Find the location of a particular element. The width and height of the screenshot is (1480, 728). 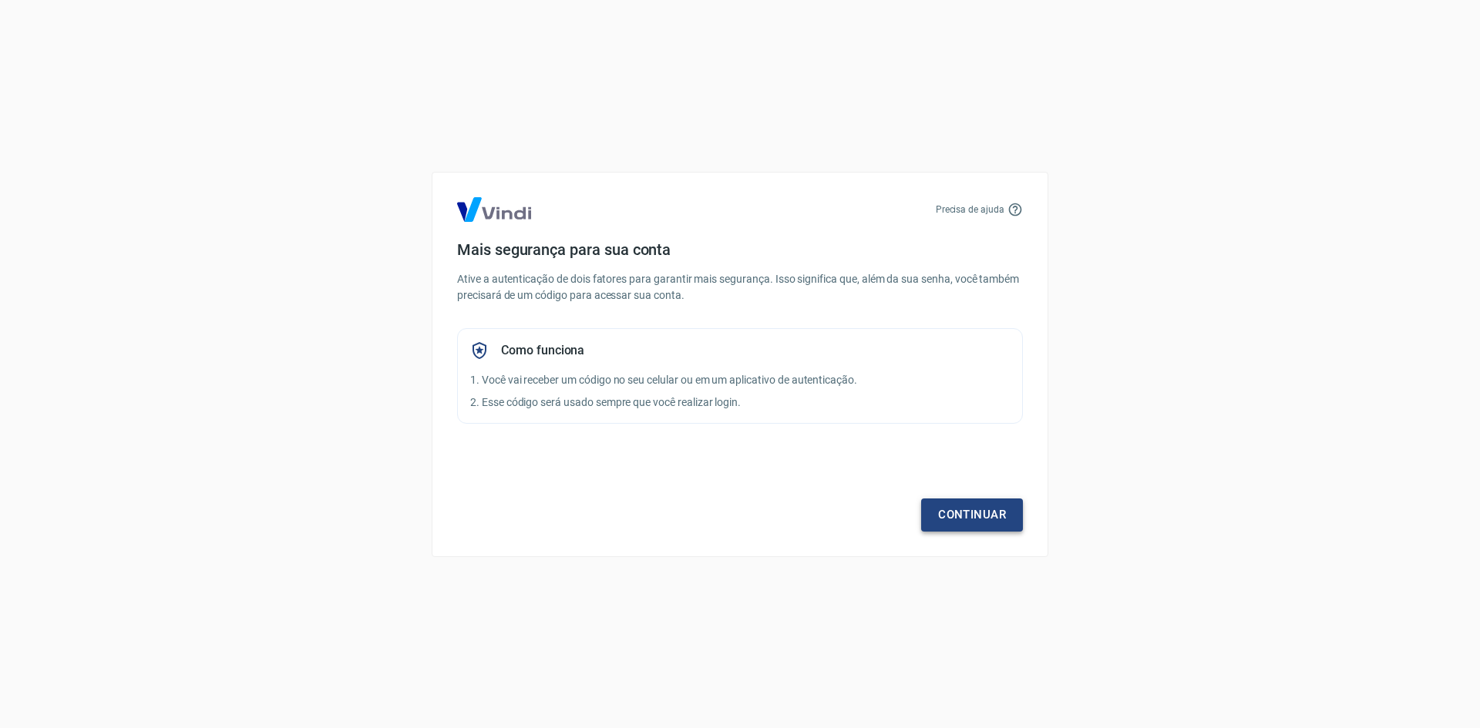

p: 1. Você vai receber um código no seu celular ou em um aplicativo de autenticação. is located at coordinates (740, 380).